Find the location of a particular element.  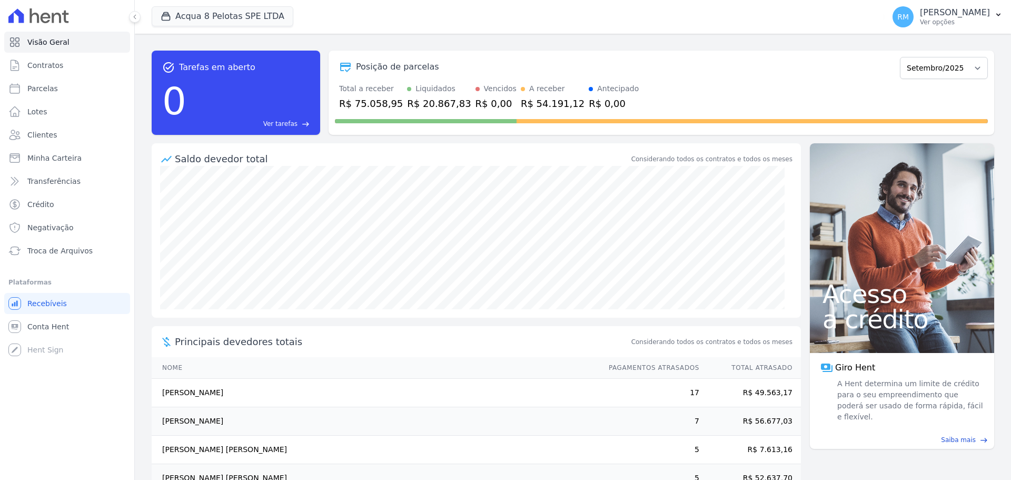

div: Plataformas is located at coordinates (67, 282).